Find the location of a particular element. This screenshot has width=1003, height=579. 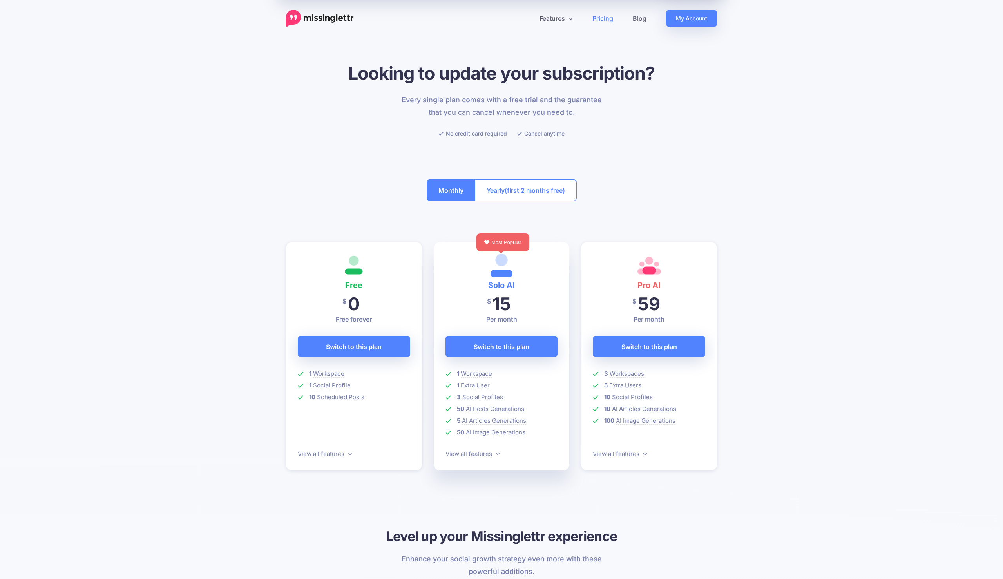

button: Monthly is located at coordinates (451, 190).